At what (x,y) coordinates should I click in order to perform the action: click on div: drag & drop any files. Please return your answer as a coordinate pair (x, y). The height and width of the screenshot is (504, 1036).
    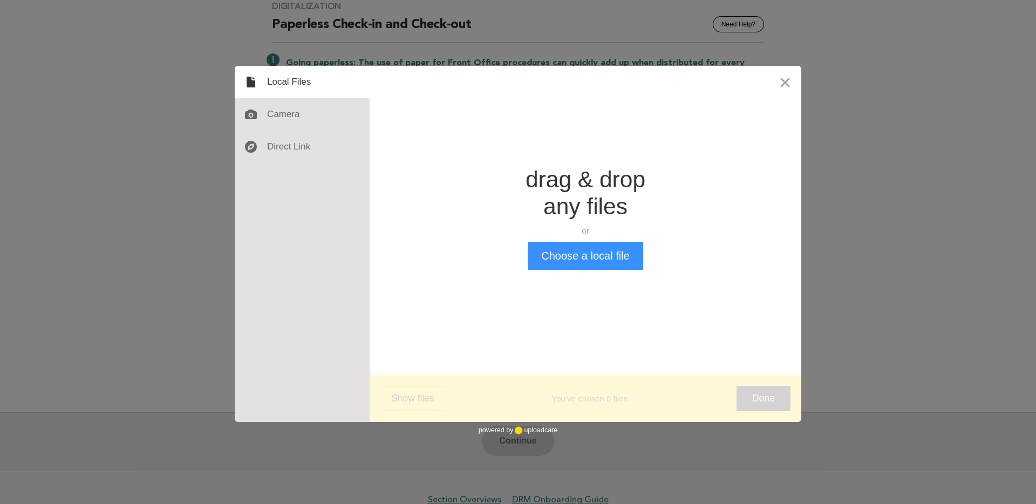
    Looking at the image, I should click on (586, 193).